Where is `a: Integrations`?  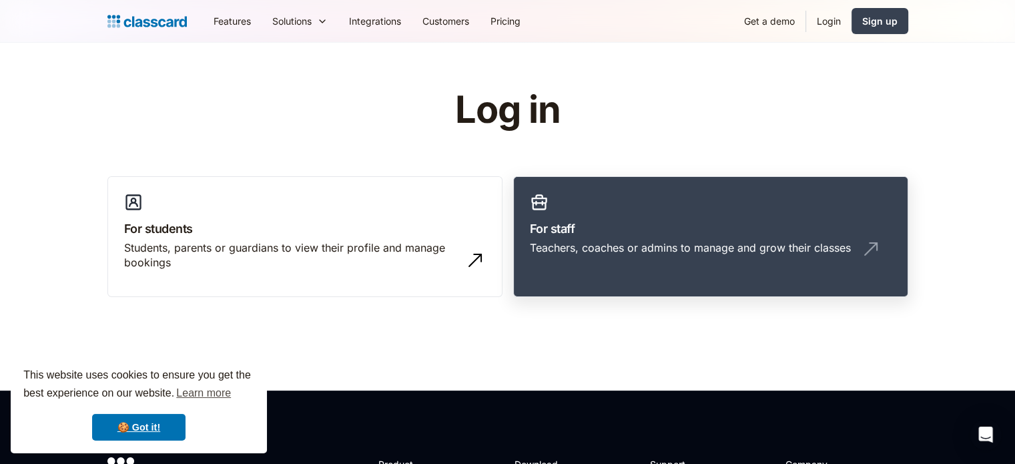
a: Integrations is located at coordinates (375, 21).